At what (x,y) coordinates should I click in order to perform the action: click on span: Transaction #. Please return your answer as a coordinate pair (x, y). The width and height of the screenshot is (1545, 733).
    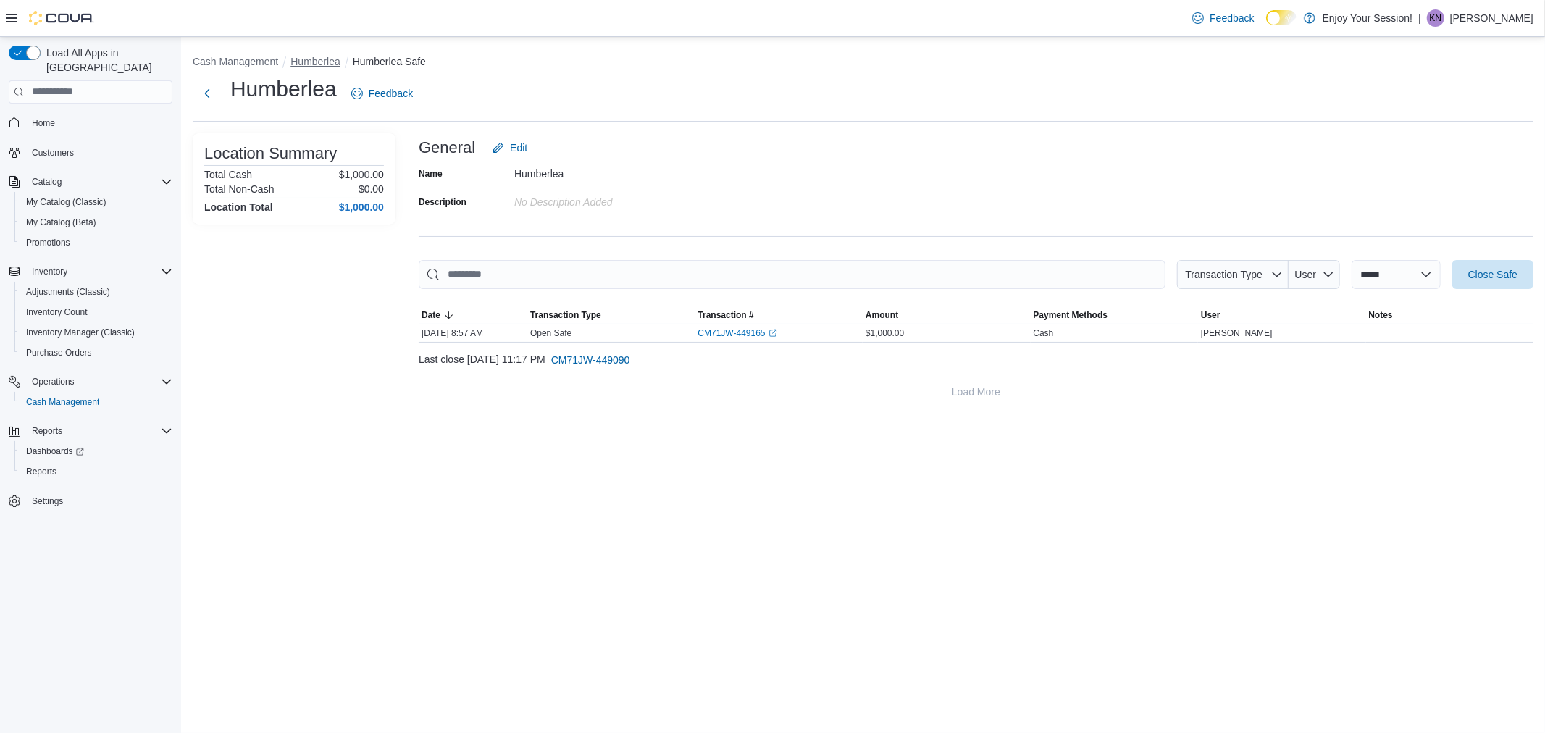
    Looking at the image, I should click on (726, 315).